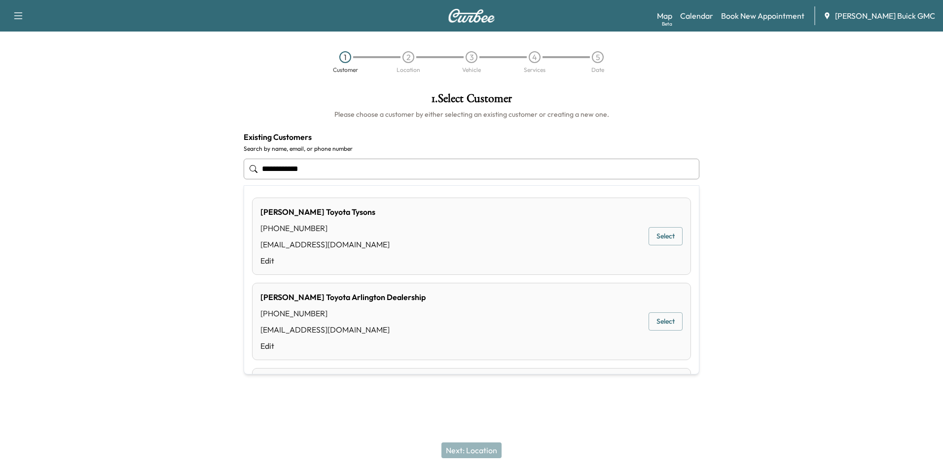 This screenshot has width=943, height=470. Describe the element at coordinates (471, 114) in the screenshot. I see `h6: Please choose a customer by either selecting an existing customer or creating a new one.` at that location.